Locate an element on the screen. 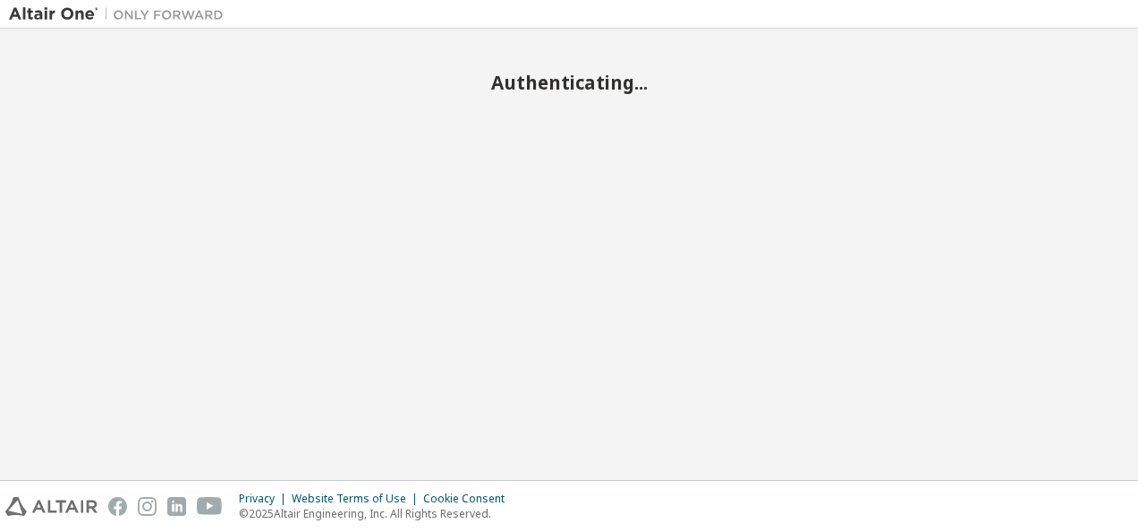 The image size is (1138, 532). img: linkedin.svg is located at coordinates (176, 506).